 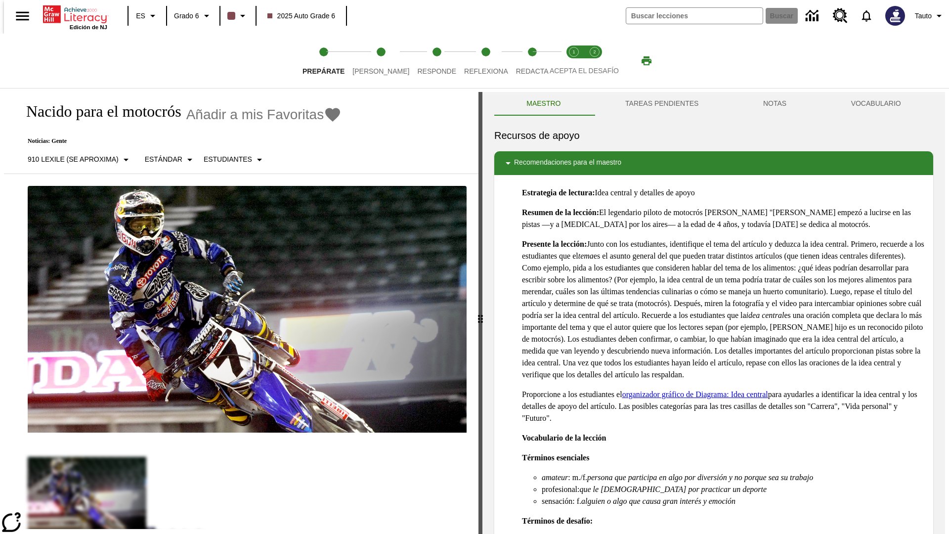 I want to click on p: Estándar, so click(x=164, y=159).